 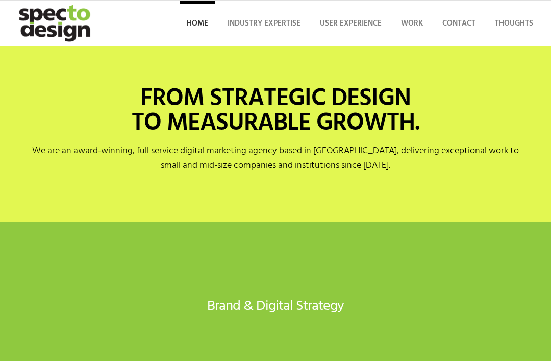 I want to click on img: specto-logo-2020, so click(x=56, y=23).